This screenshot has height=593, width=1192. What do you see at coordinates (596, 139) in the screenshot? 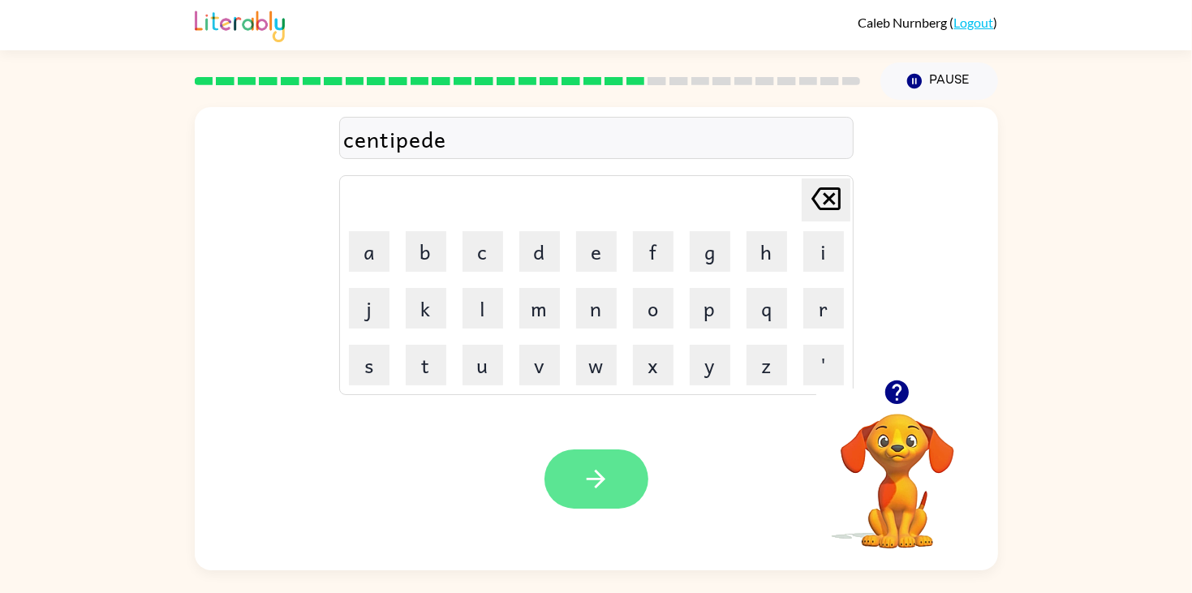
I see `div: centipede` at bounding box center [596, 139].